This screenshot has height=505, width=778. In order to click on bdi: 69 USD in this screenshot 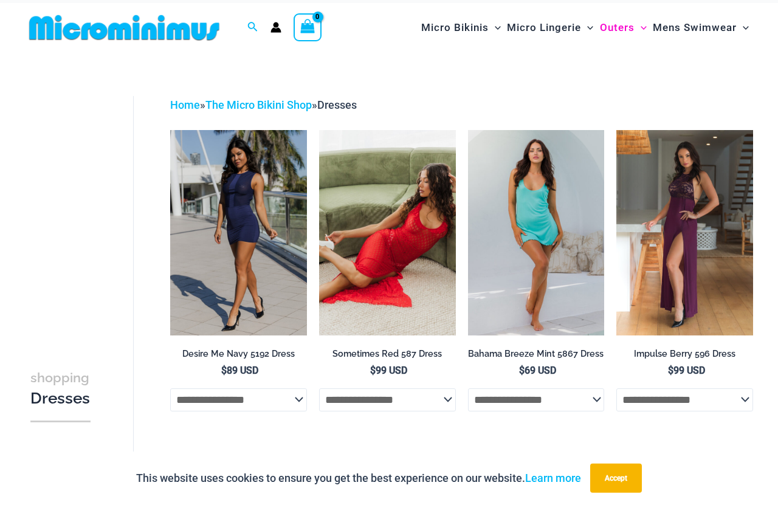, I will do `click(537, 370)`.